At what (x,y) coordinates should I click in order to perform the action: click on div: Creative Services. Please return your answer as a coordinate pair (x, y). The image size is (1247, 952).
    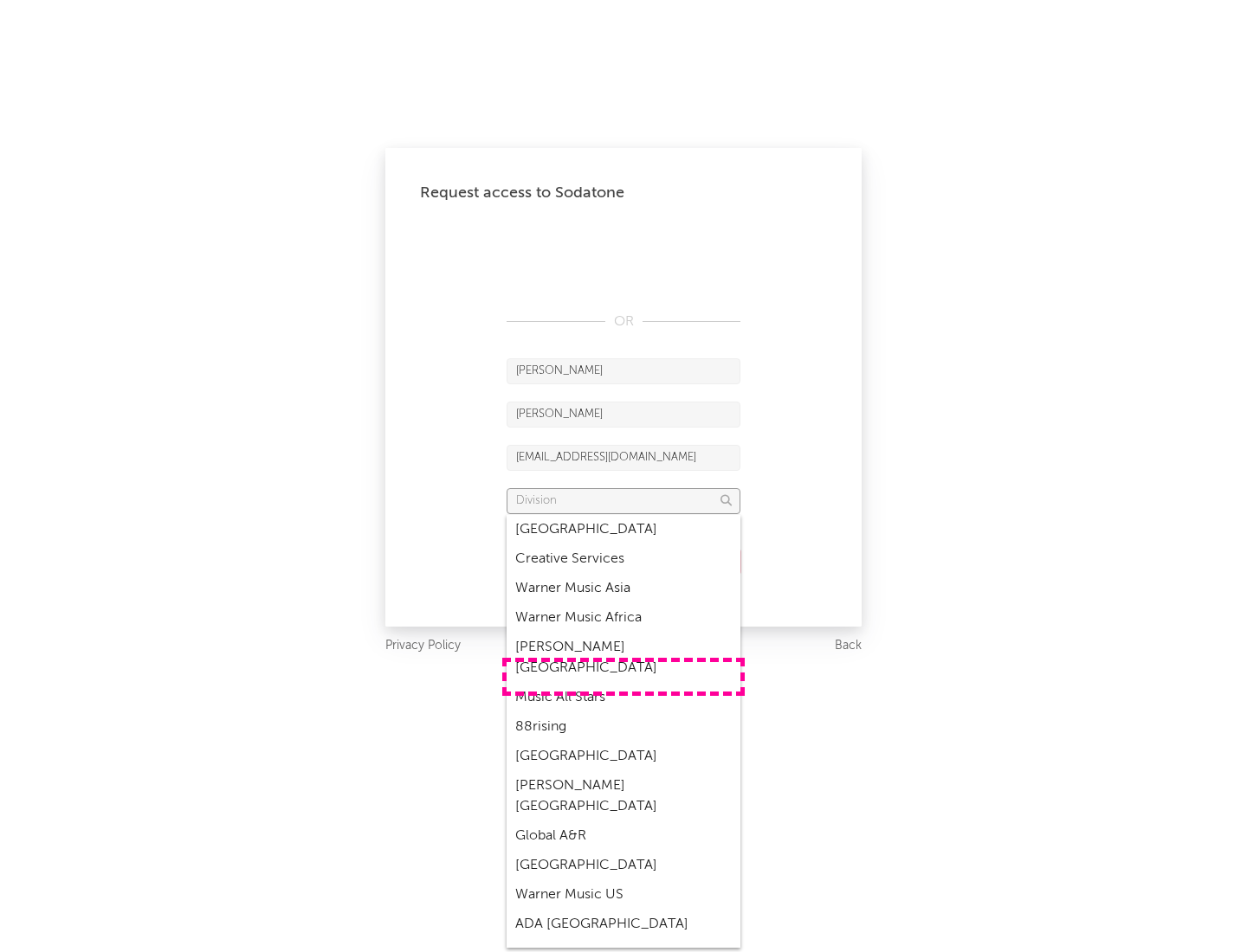
    Looking at the image, I should click on (623, 559).